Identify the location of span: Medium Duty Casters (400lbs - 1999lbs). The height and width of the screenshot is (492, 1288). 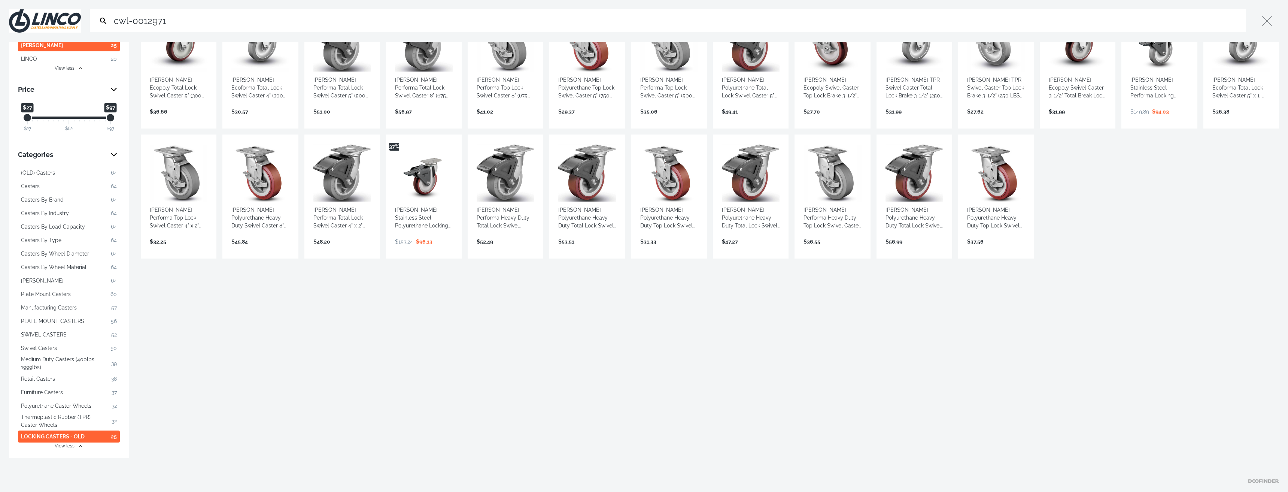
(64, 363).